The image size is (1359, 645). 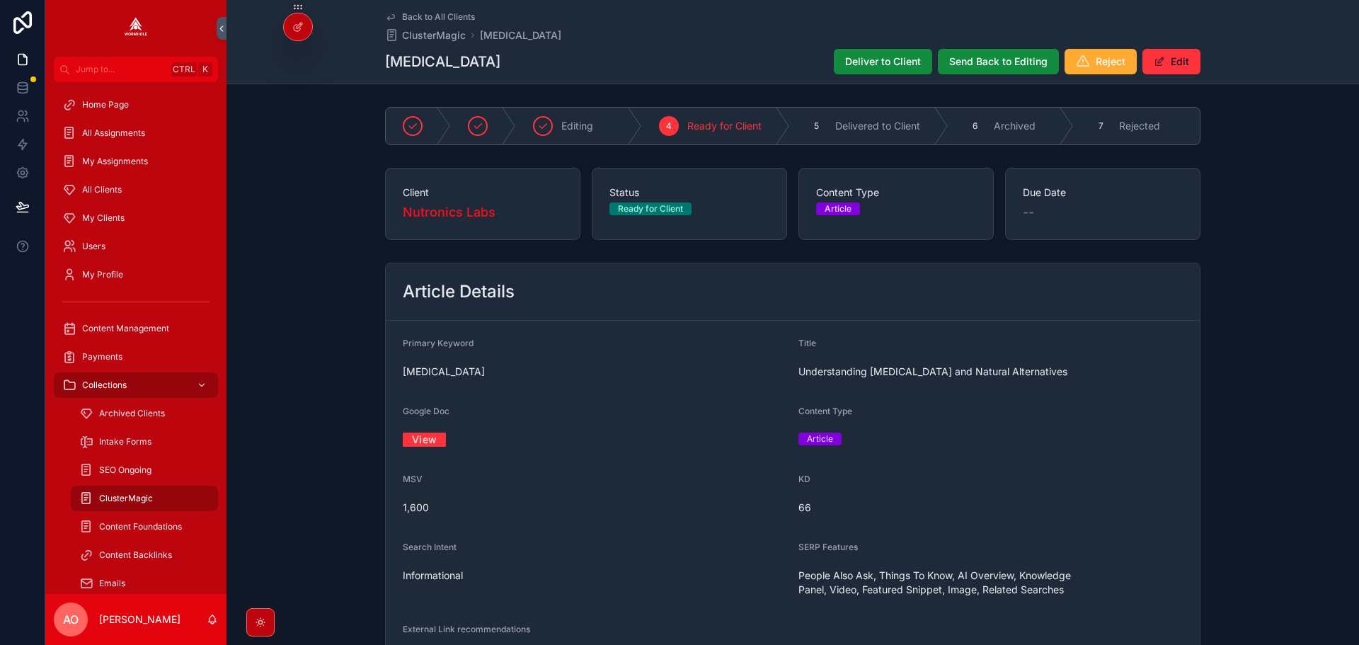 What do you see at coordinates (184, 69) in the screenshot?
I see `span: Ctrl` at bounding box center [184, 69].